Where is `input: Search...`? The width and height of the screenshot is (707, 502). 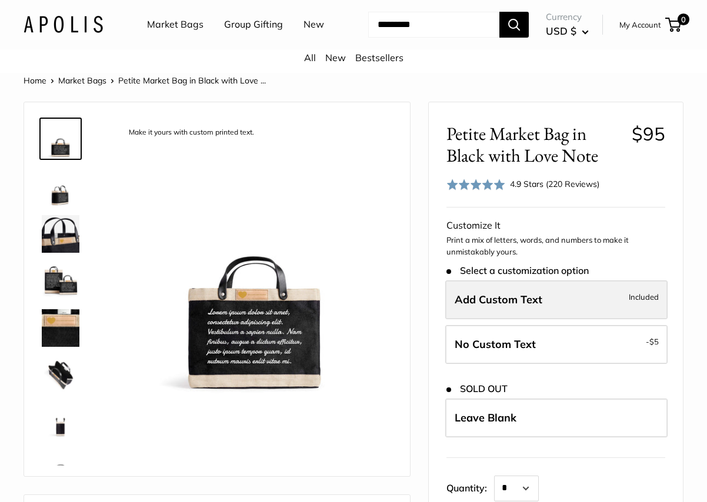
input: Search... is located at coordinates (433, 25).